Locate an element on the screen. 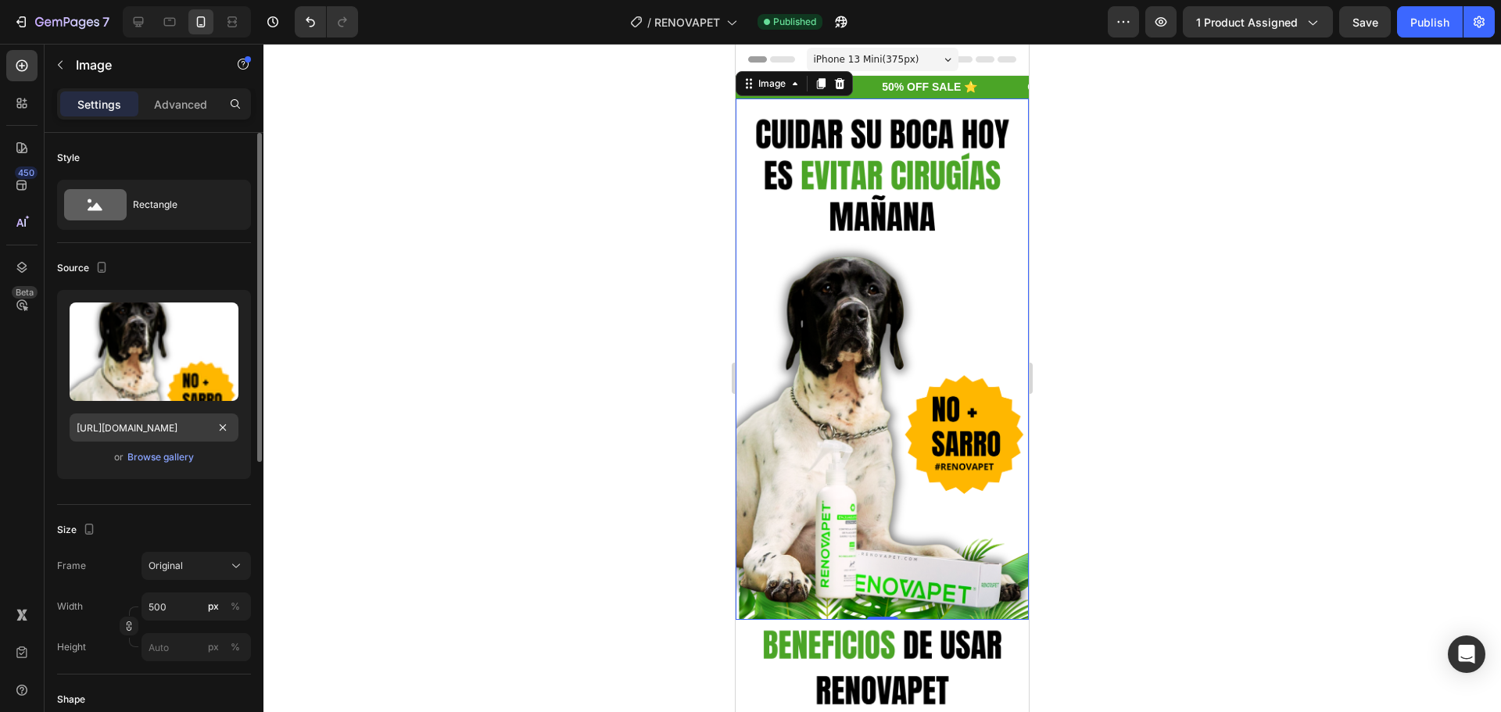 This screenshot has width=1501, height=712. div: Beta is located at coordinates (24, 292).